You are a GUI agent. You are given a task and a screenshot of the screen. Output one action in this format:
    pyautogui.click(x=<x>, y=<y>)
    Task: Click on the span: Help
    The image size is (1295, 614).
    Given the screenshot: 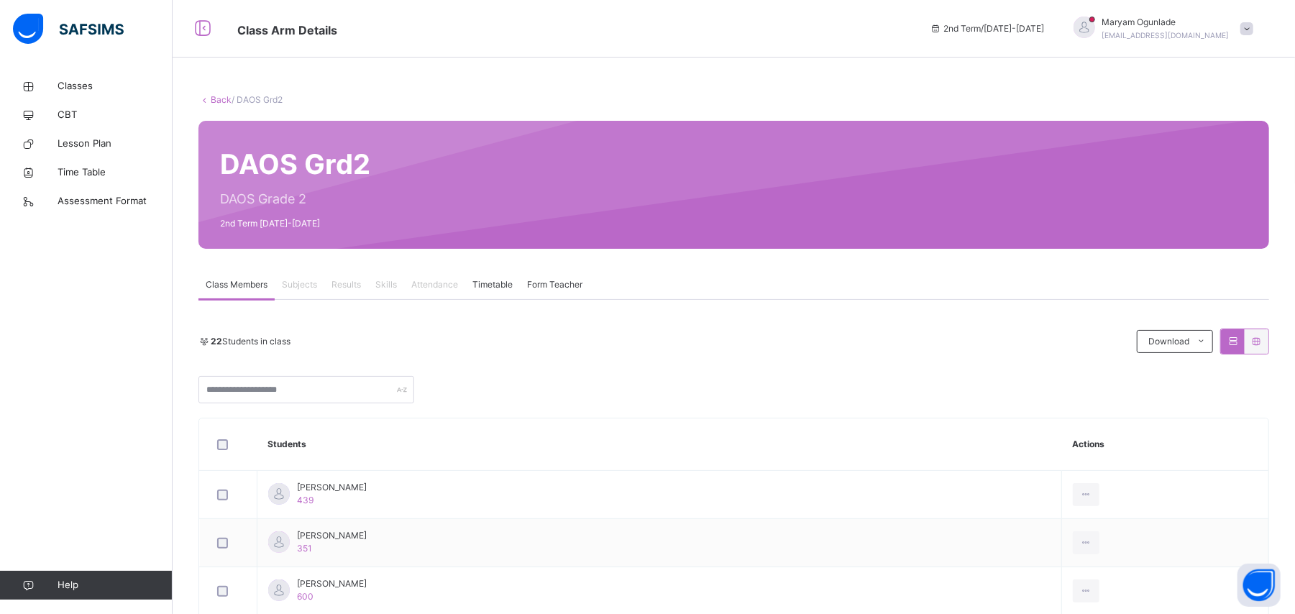 What is the action you would take?
    pyautogui.click(x=114, y=585)
    